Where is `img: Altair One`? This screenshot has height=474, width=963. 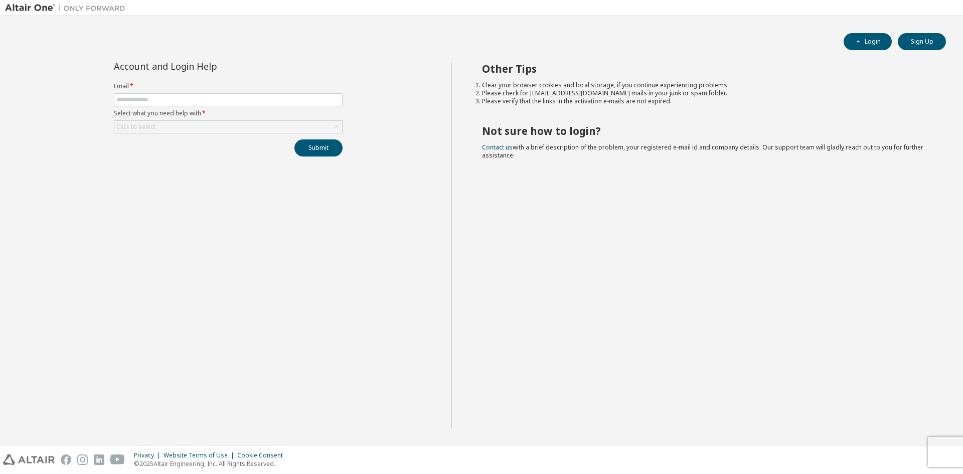 img: Altair One is located at coordinates (68, 8).